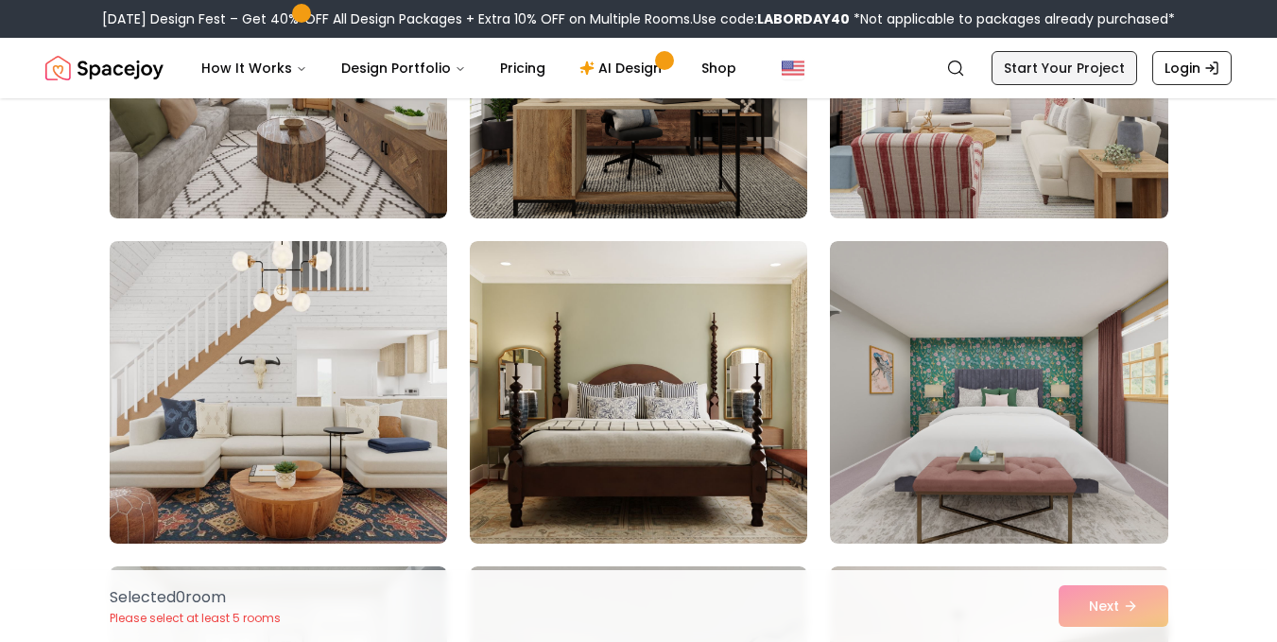 The width and height of the screenshot is (1277, 642). Describe the element at coordinates (793, 68) in the screenshot. I see `img: United States` at that location.